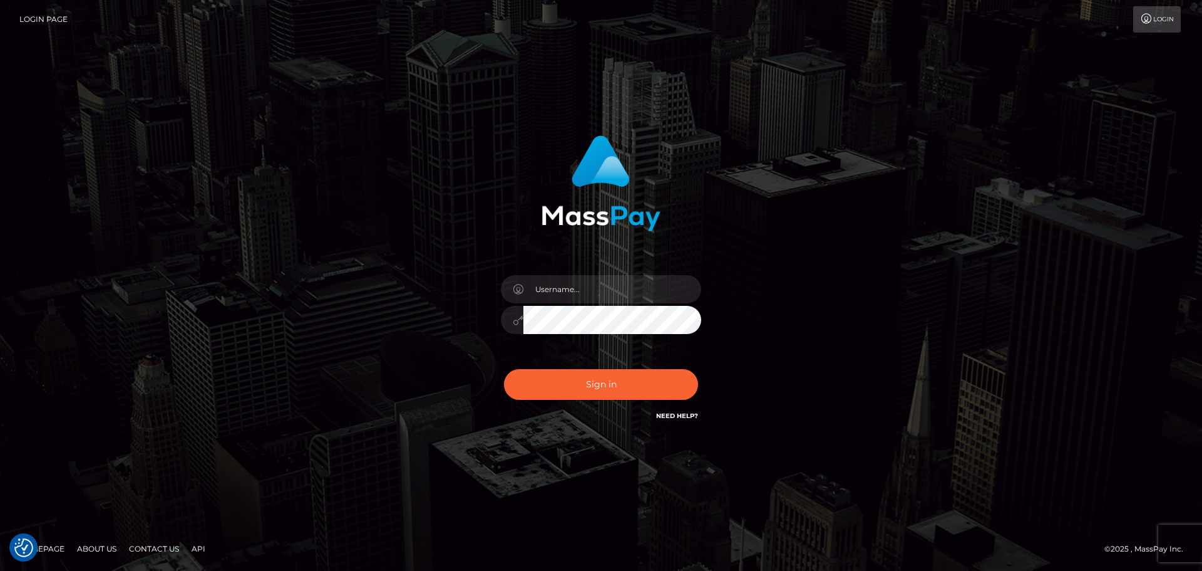 Image resolution: width=1202 pixels, height=571 pixels. What do you see at coordinates (43, 19) in the screenshot?
I see `a: Login Page` at bounding box center [43, 19].